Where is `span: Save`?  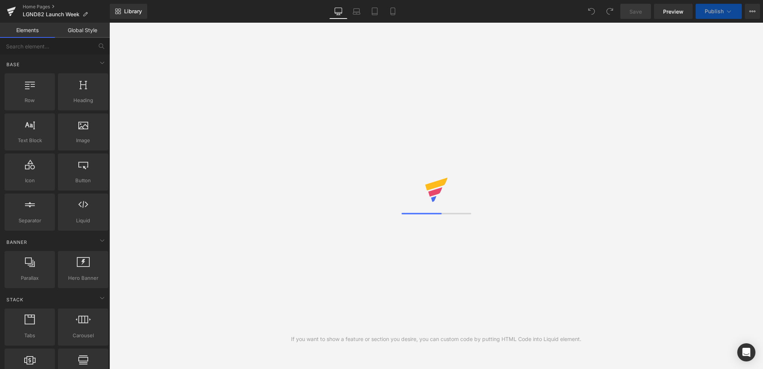 span: Save is located at coordinates (635, 11).